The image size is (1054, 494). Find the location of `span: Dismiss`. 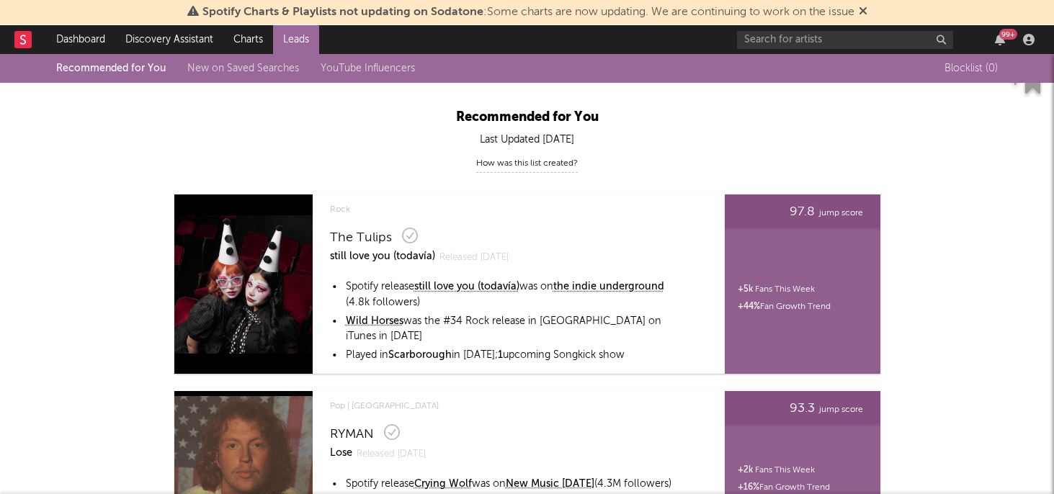

span: Dismiss is located at coordinates (863, 12).